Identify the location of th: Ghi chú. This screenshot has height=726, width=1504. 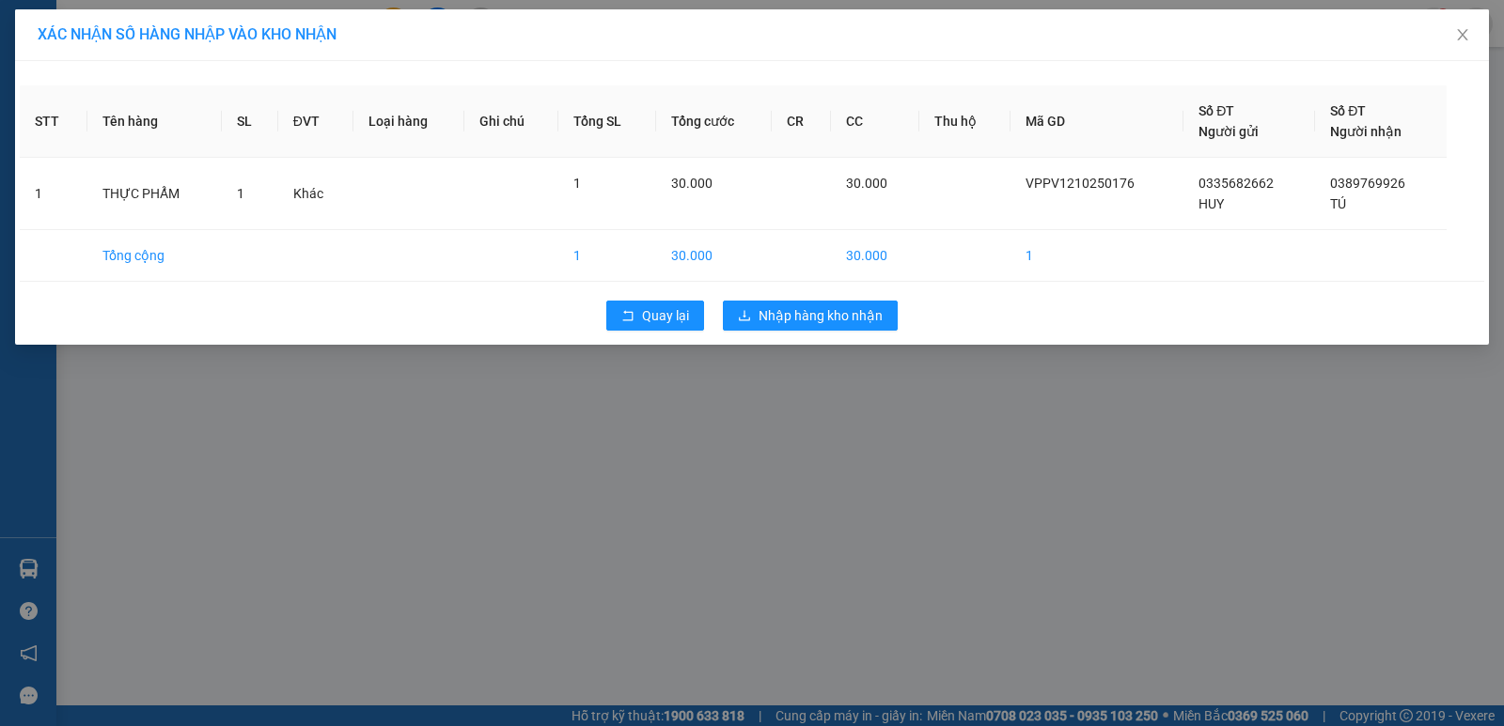
(511, 121).